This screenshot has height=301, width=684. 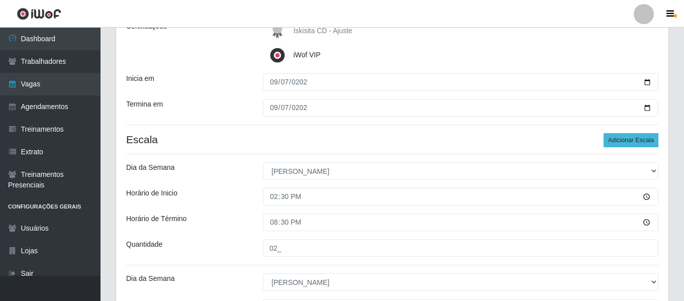 I want to click on label: Inicia em, so click(x=140, y=78).